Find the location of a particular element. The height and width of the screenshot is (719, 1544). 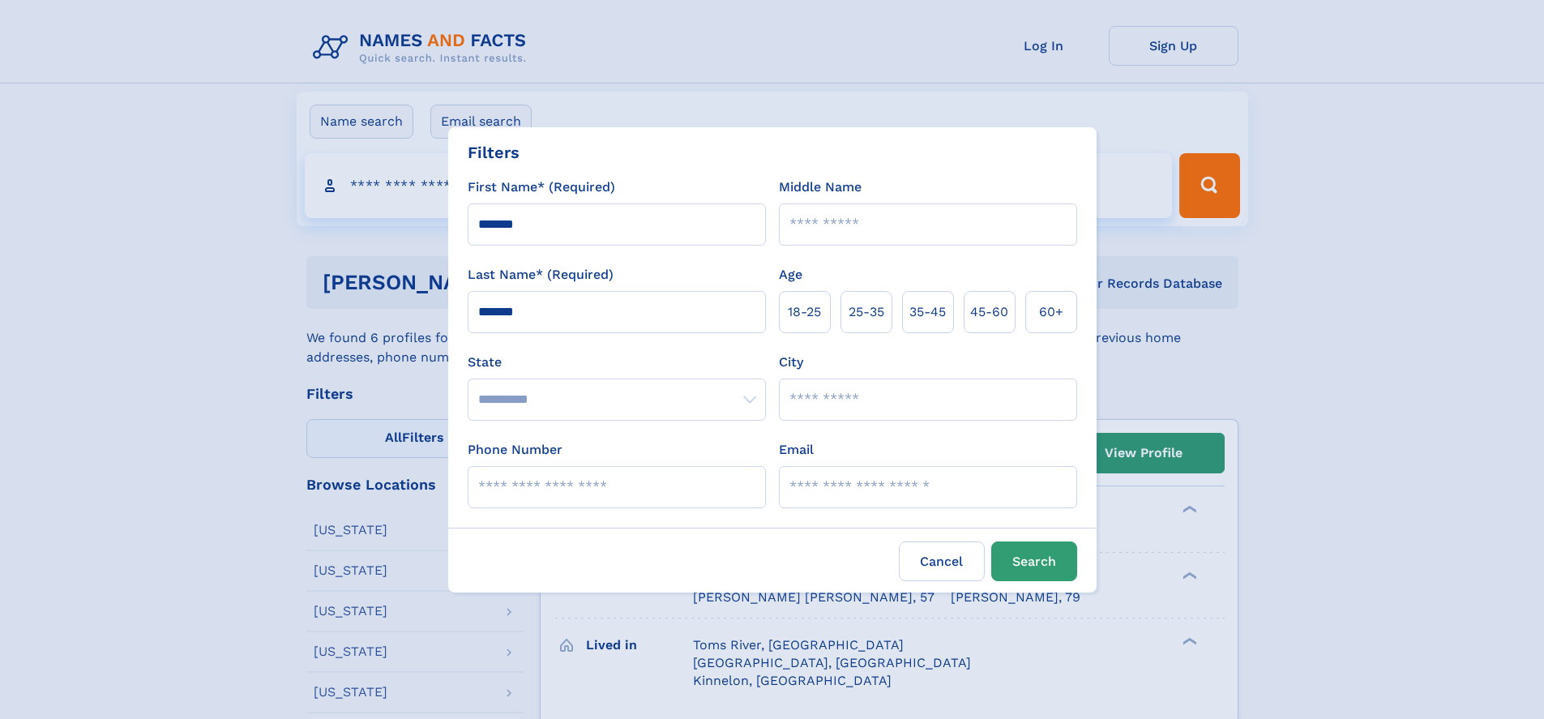

button: Search is located at coordinates (1034, 561).